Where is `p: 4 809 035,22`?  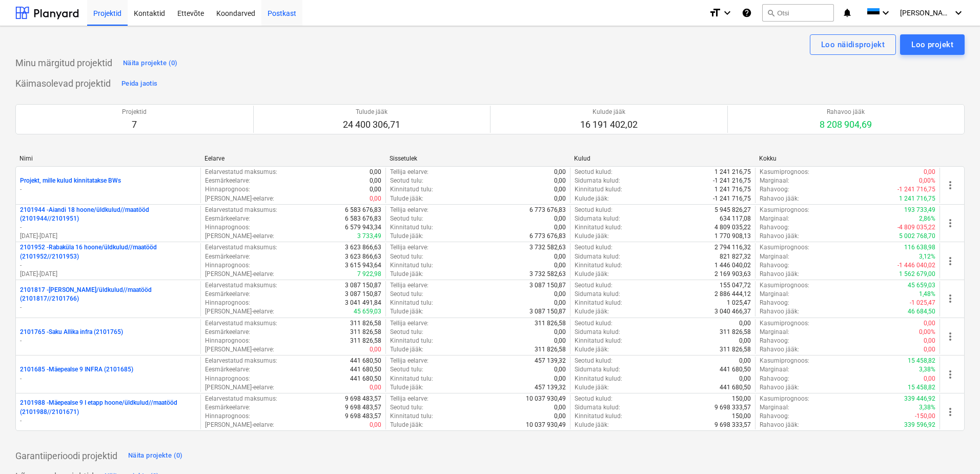
p: 4 809 035,22 is located at coordinates (733, 227).